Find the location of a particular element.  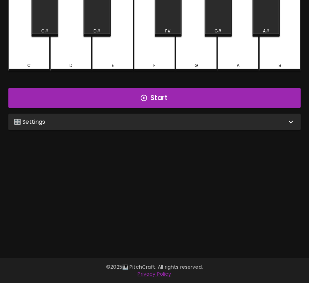

div: E is located at coordinates (113, 66).